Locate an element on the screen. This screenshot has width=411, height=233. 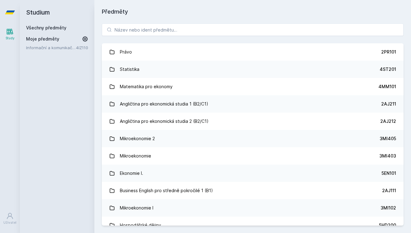
div: 2AJ211 is located at coordinates (388, 104).